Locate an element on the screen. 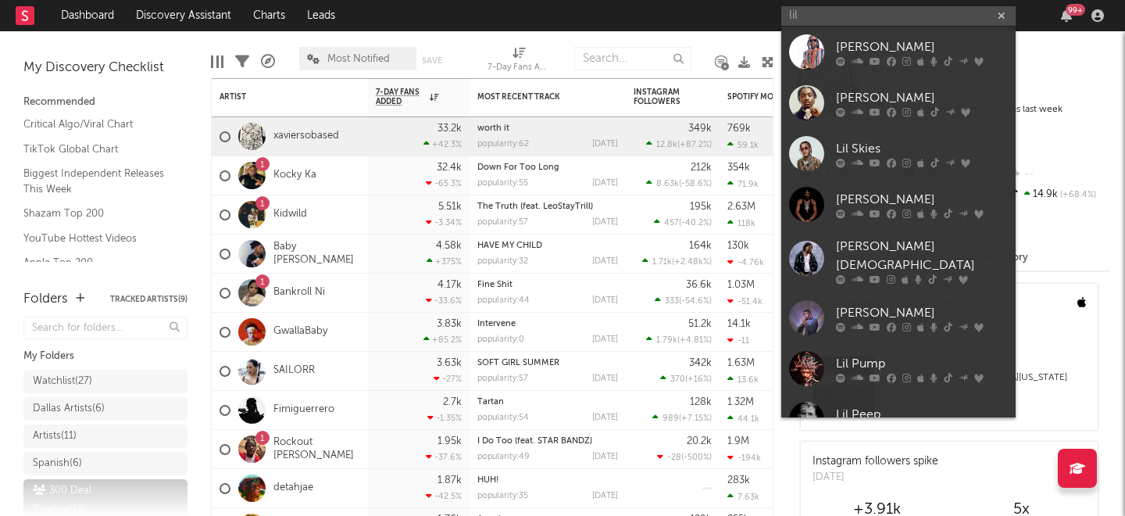 The width and height of the screenshot is (1125, 516). div: 71.9k is located at coordinates (743, 184).